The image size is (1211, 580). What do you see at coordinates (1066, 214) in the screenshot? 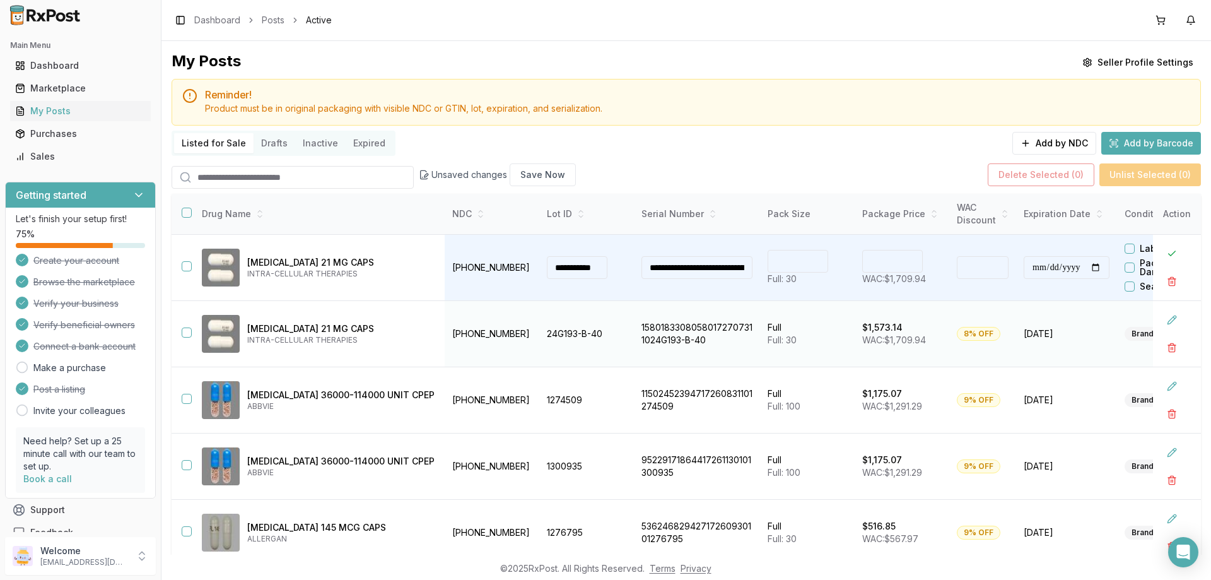
I see `div: Expiration Date` at bounding box center [1066, 214].